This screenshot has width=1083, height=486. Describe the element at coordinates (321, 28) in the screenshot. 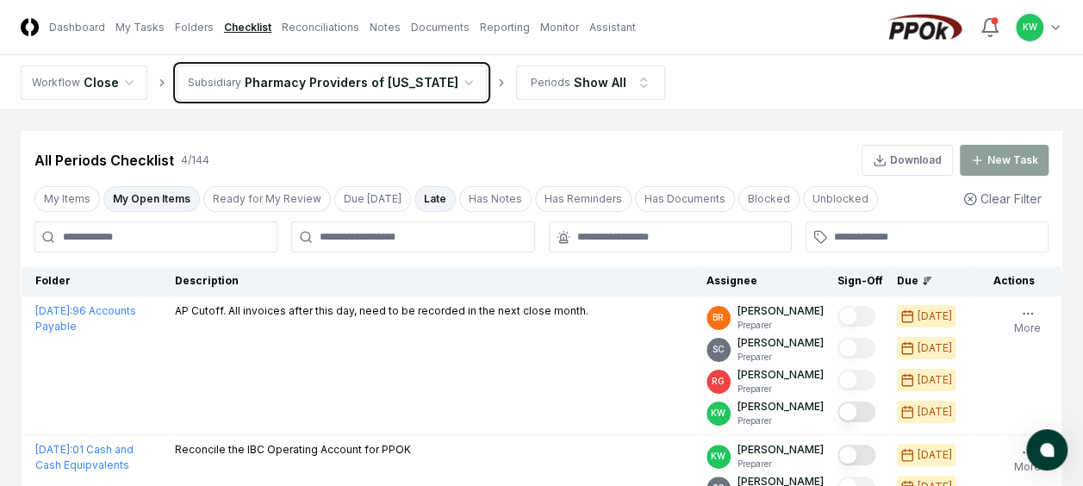

I see `a: Reconciliations` at that location.